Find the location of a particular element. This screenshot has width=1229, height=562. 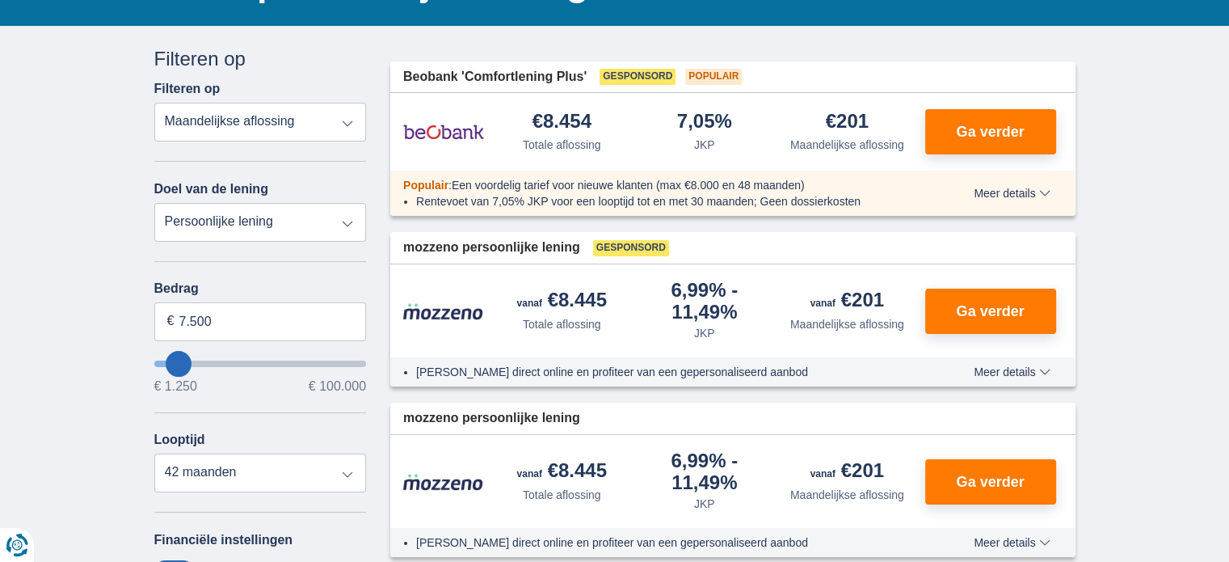

span: € 100.000 is located at coordinates (337, 386).